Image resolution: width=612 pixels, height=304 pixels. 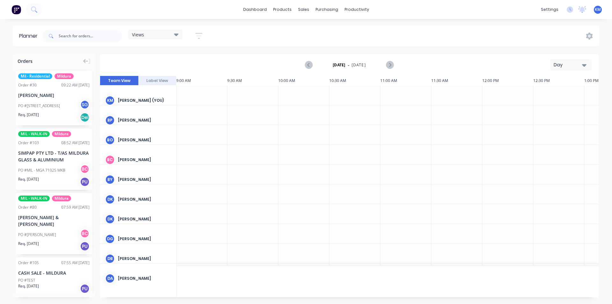 What do you see at coordinates (110, 140) in the screenshot?
I see `div: BO` at bounding box center [110, 140].